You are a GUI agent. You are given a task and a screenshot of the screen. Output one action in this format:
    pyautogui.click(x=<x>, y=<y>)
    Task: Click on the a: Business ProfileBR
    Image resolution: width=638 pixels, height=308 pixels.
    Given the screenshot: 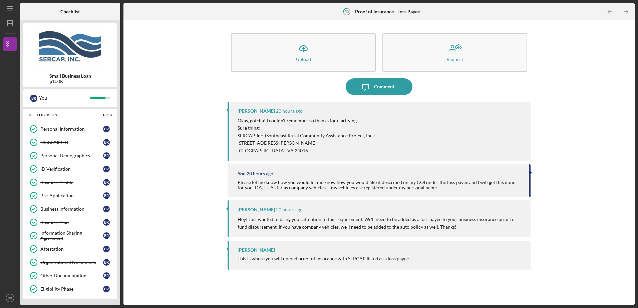 What is the action you would take?
    pyautogui.click(x=70, y=183)
    